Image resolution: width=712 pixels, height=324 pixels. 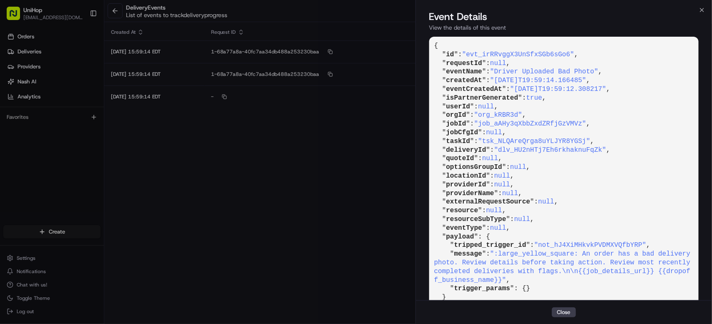 I want to click on span: Knowledge Base, so click(x=40, y=125).